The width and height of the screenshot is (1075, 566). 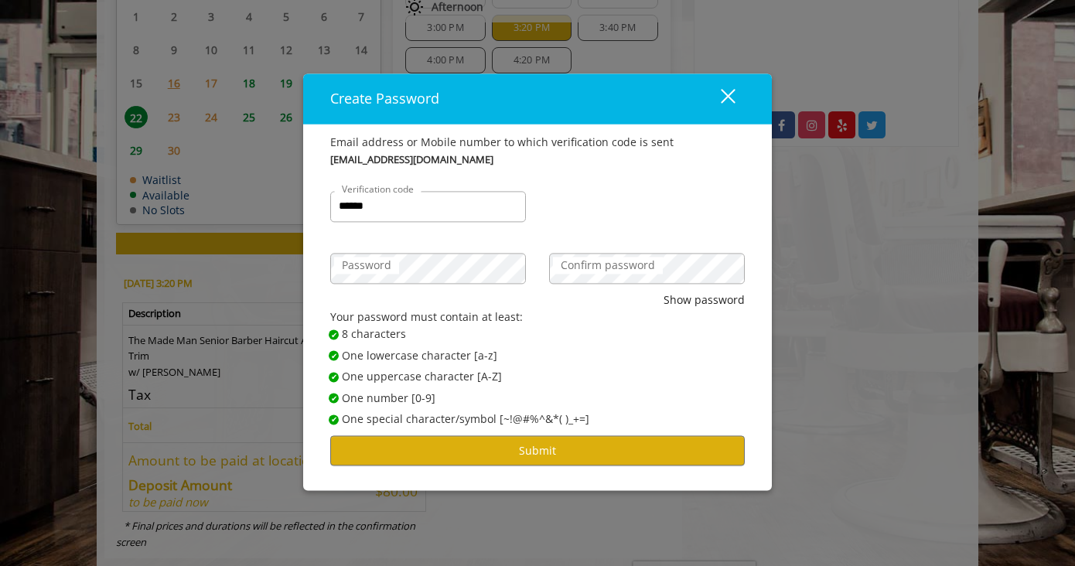 I want to click on button: Submit, so click(x=538, y=451).